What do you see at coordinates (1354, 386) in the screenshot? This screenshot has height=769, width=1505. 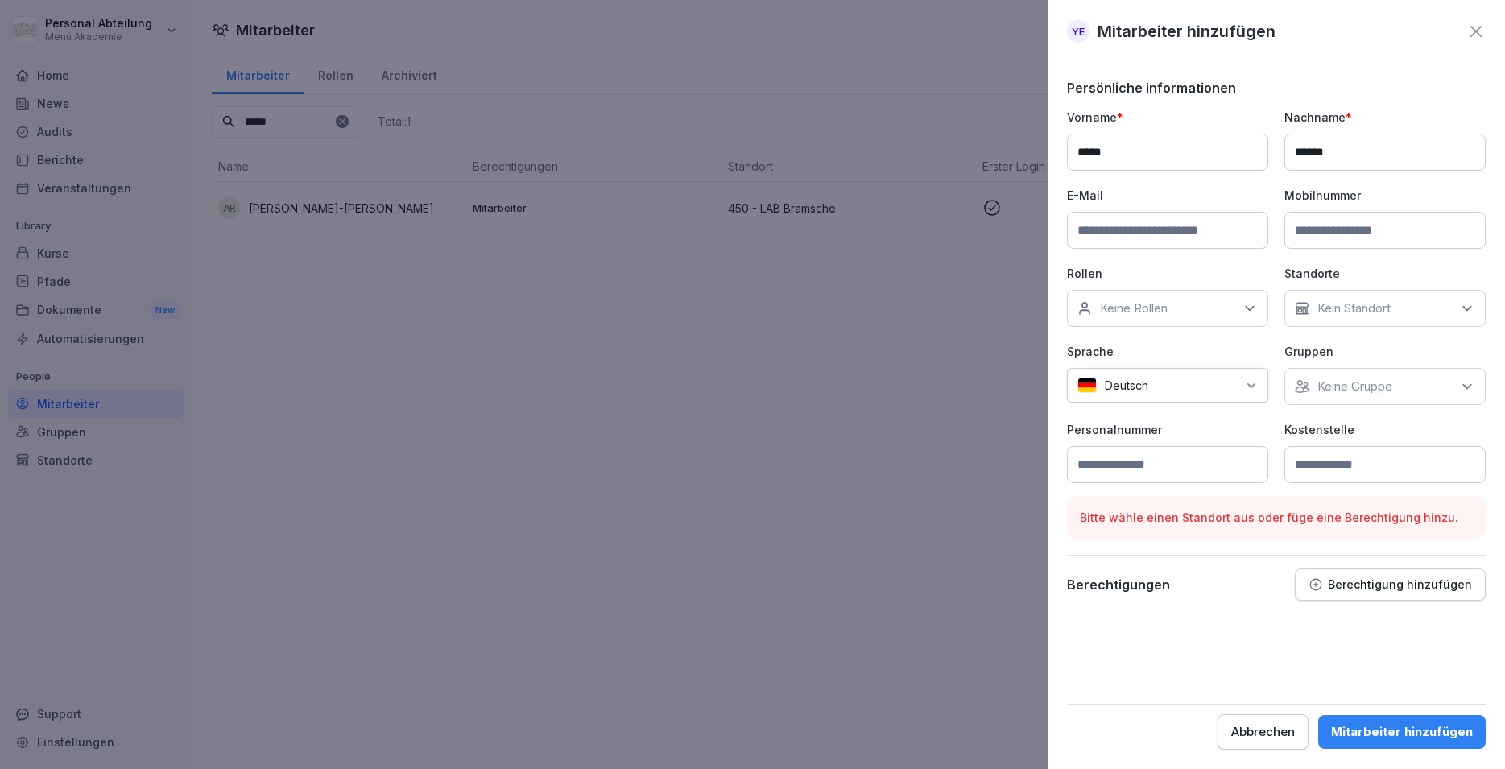 I see `p: Keine Gruppe` at bounding box center [1354, 386].